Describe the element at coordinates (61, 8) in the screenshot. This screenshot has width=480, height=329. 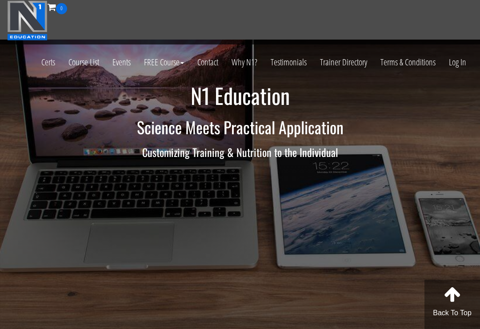
I see `span: 0` at that location.